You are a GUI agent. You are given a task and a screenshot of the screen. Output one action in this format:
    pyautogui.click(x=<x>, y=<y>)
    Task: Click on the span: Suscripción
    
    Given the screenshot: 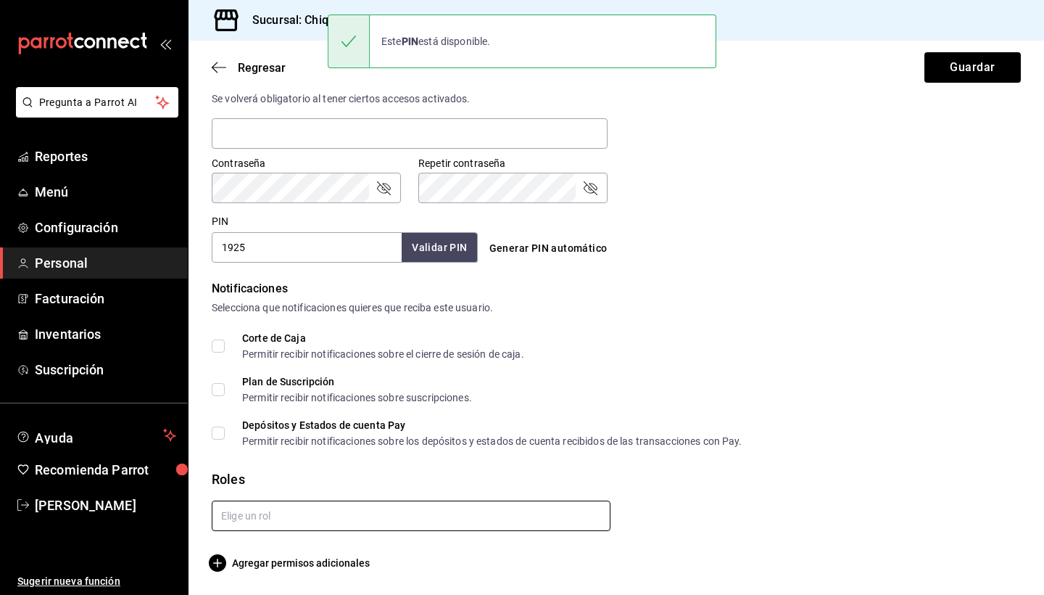 What is the action you would take?
    pyautogui.click(x=105, y=369)
    